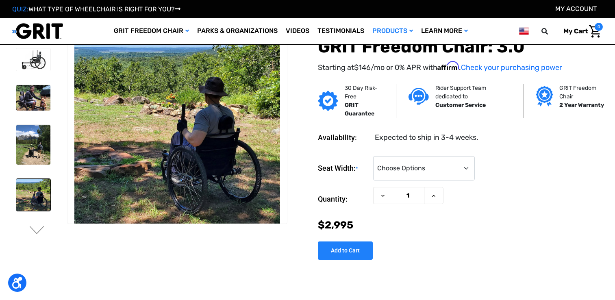 This screenshot has height=300, width=615. What do you see at coordinates (359, 109) in the screenshot?
I see `strong: GRIT Guarantee` at bounding box center [359, 109].